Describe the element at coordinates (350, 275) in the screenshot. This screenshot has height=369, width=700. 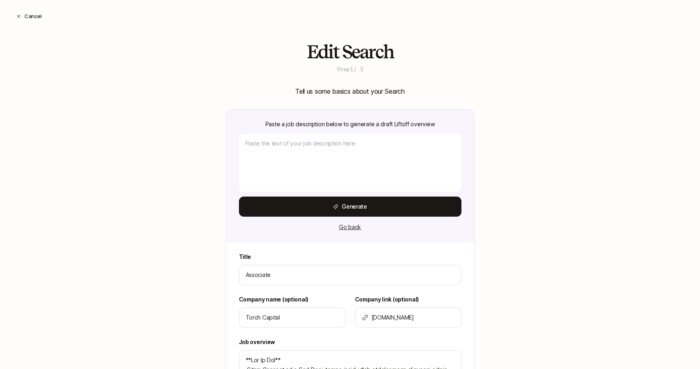
I see `input: e.g. Head of Marketing, Contract Design Lead` at that location.